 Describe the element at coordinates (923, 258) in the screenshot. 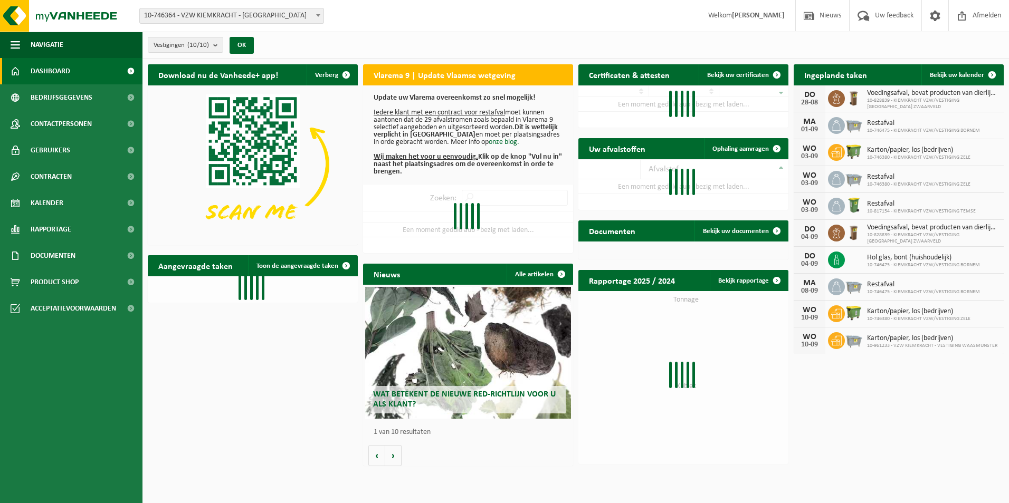

I see `span: Hol glas, bont (huishoudelijk)` at that location.